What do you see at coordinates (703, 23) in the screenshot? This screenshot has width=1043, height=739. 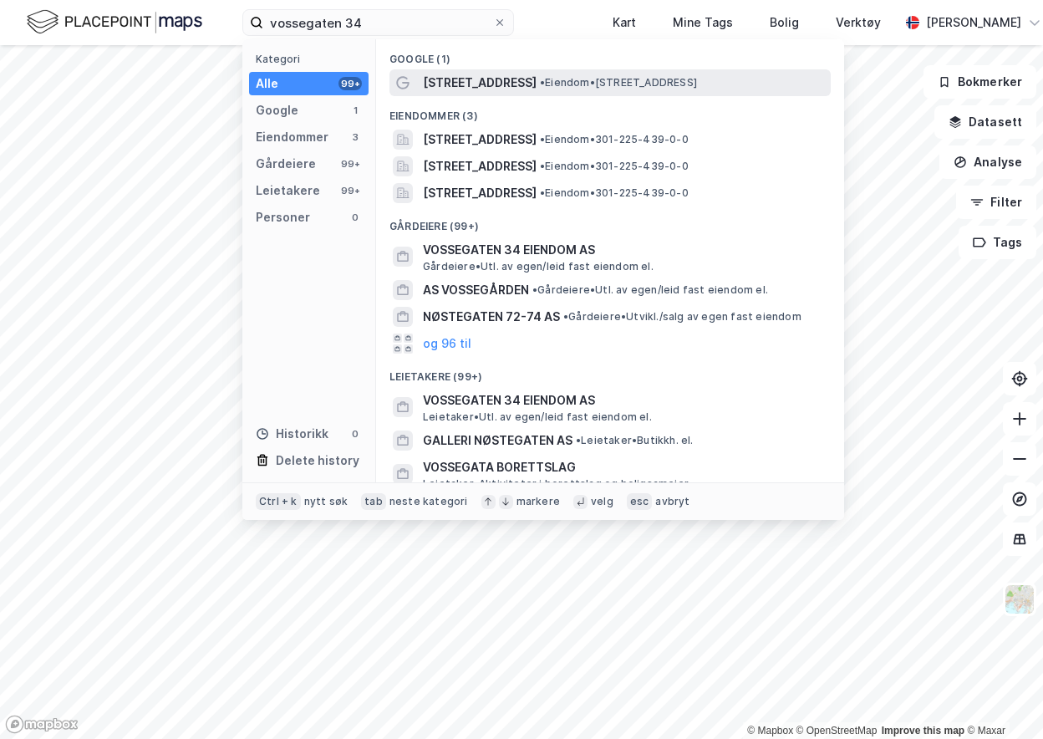 I see `div: Mine Tags` at bounding box center [703, 23].